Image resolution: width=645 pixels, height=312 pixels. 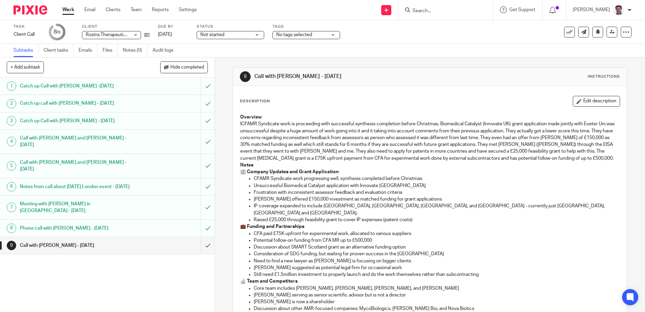 What do you see at coordinates (272, 226) in the screenshot?
I see `strong: 💼 Funding and Partnerships` at bounding box center [272, 226].